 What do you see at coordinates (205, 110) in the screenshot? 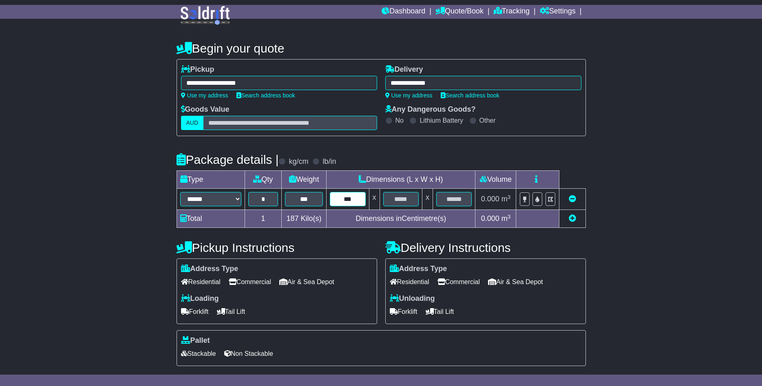
I see `label: Goods Value` at bounding box center [205, 110].